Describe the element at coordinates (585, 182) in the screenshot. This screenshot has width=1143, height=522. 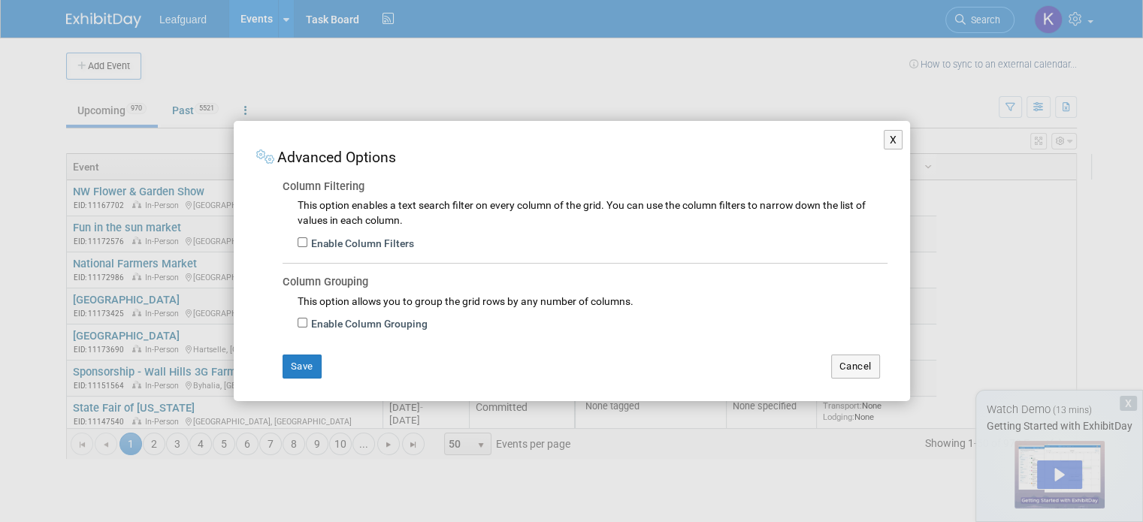
I see `div: Column Filtering` at that location.